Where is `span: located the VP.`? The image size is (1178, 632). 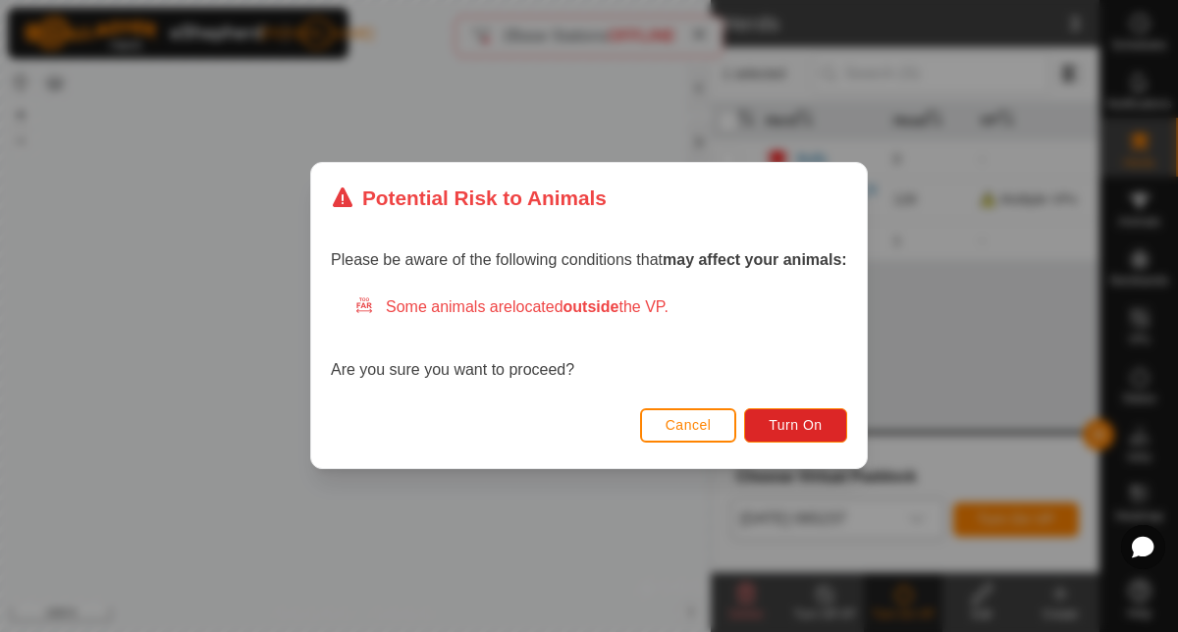 span: located the VP. is located at coordinates (590, 307).